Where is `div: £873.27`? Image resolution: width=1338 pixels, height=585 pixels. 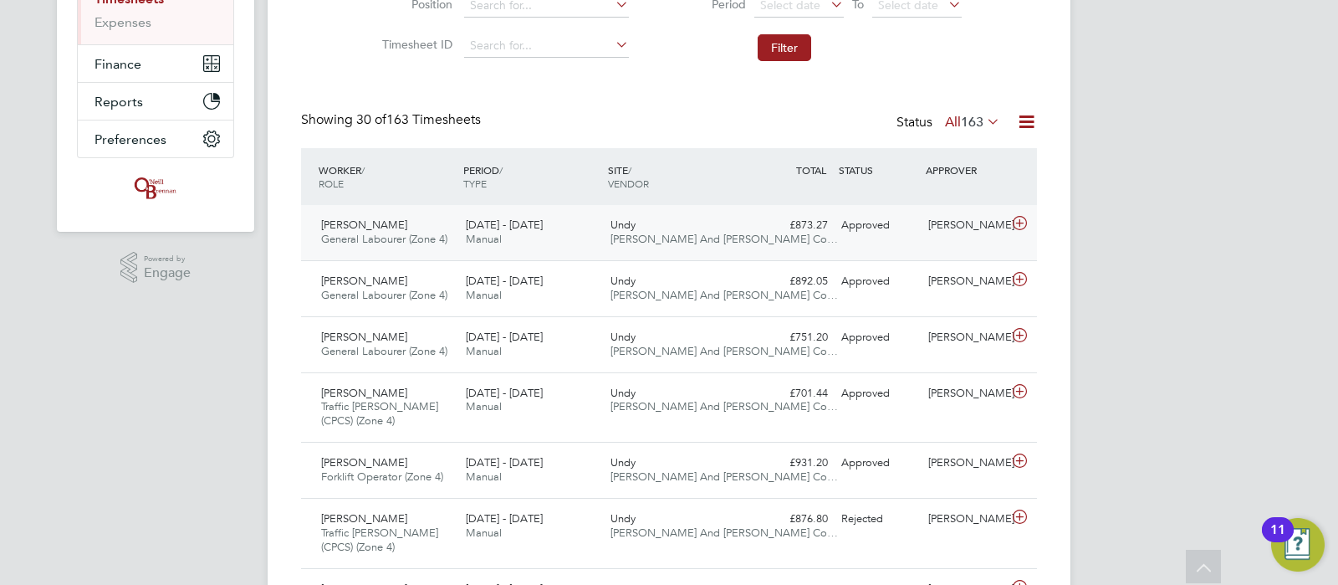
div: £873.27 is located at coordinates (791, 225).